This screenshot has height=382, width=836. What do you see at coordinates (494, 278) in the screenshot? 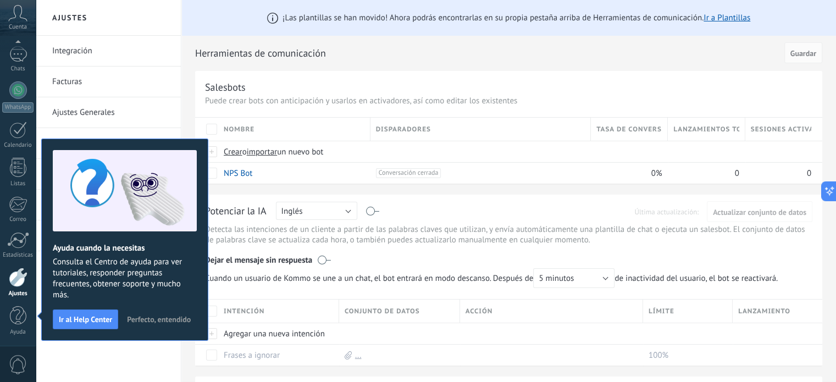
I see `span: de inactividad del usuario, el bot se reactivará.` at bounding box center [494, 278].